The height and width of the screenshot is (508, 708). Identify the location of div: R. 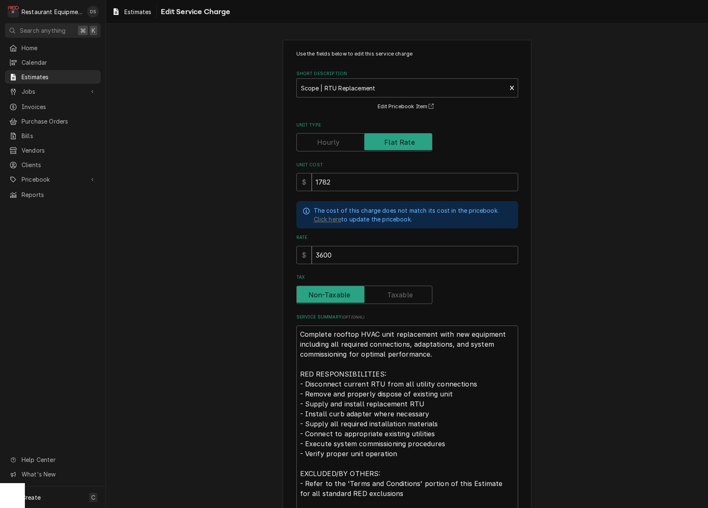
(13, 12).